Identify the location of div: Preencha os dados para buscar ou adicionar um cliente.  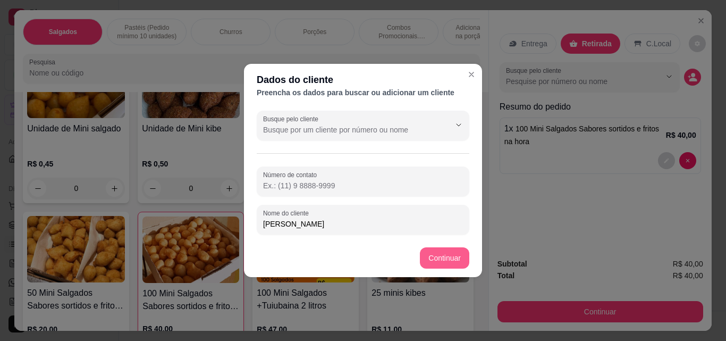
(363, 92).